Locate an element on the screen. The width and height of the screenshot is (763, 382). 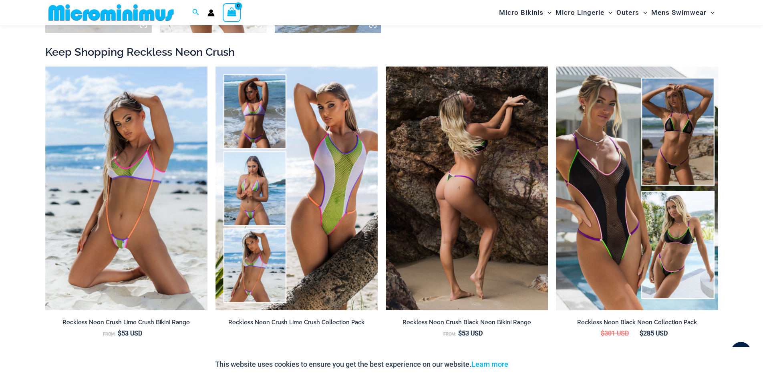
a: Micro BikinisMenu ToggleMenu Toggle is located at coordinates (525, 12).